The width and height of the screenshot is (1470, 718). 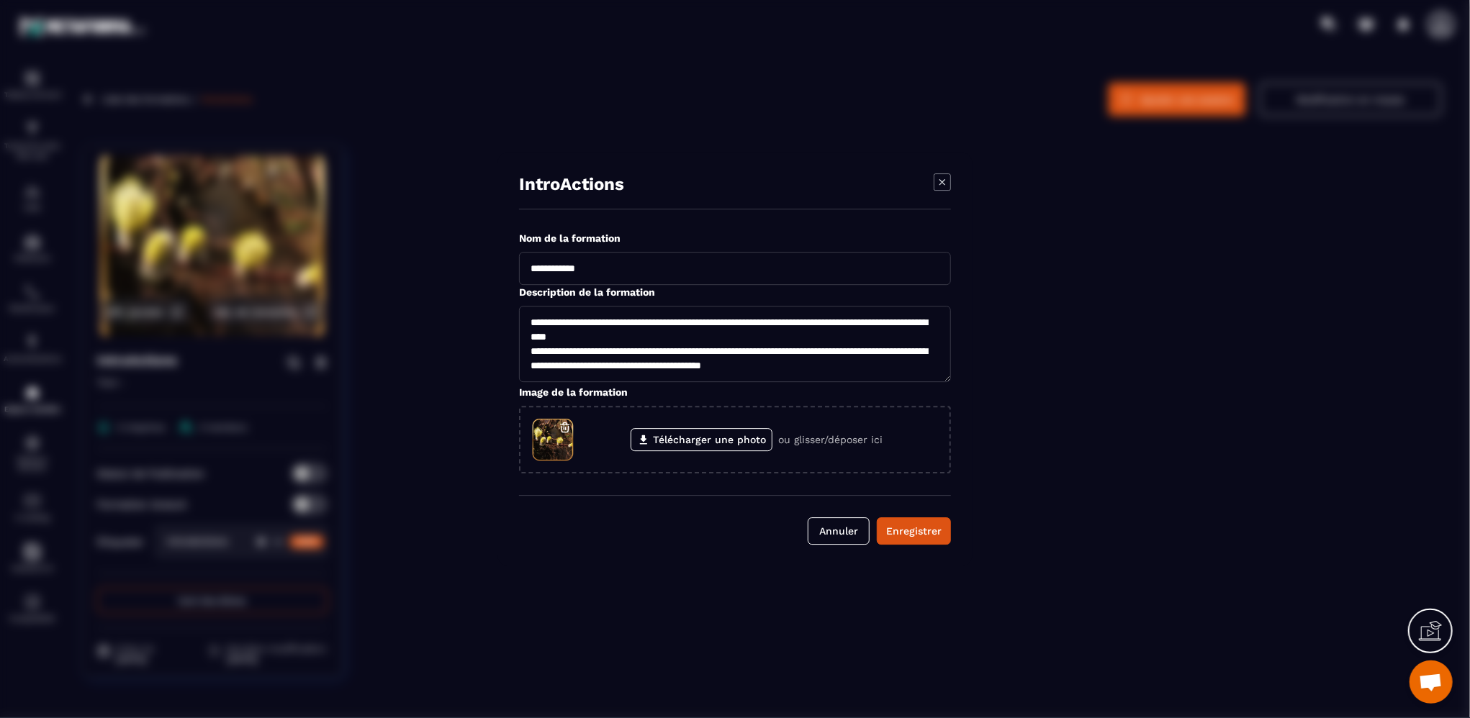 I want to click on button: Annuler, so click(x=839, y=531).